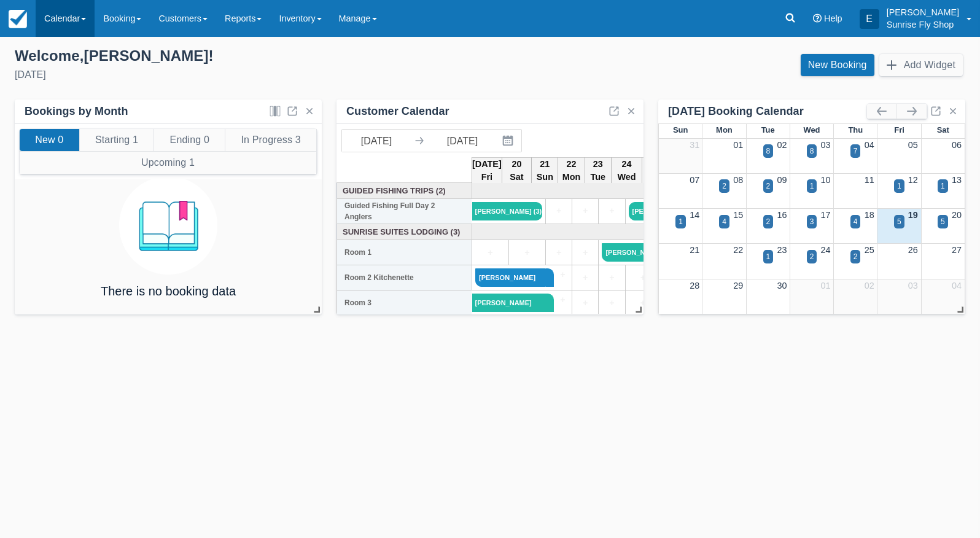  I want to click on a: 30, so click(781, 285).